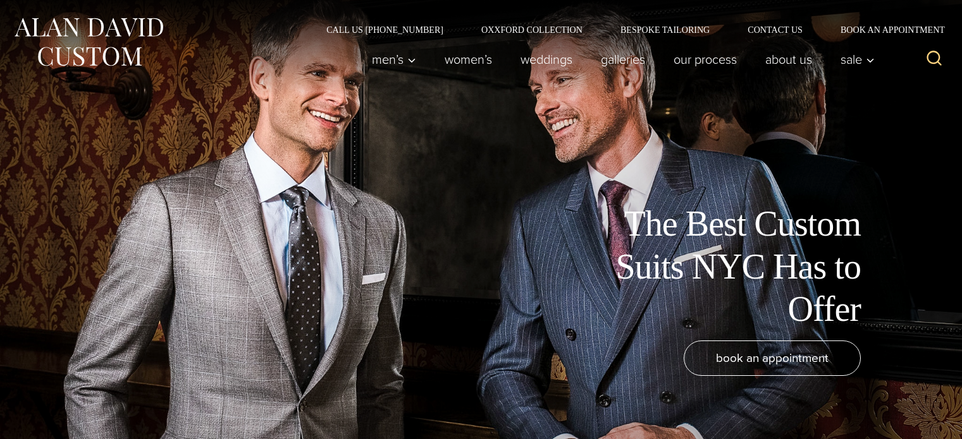 This screenshot has width=962, height=439. I want to click on button: View Search Form, so click(934, 59).